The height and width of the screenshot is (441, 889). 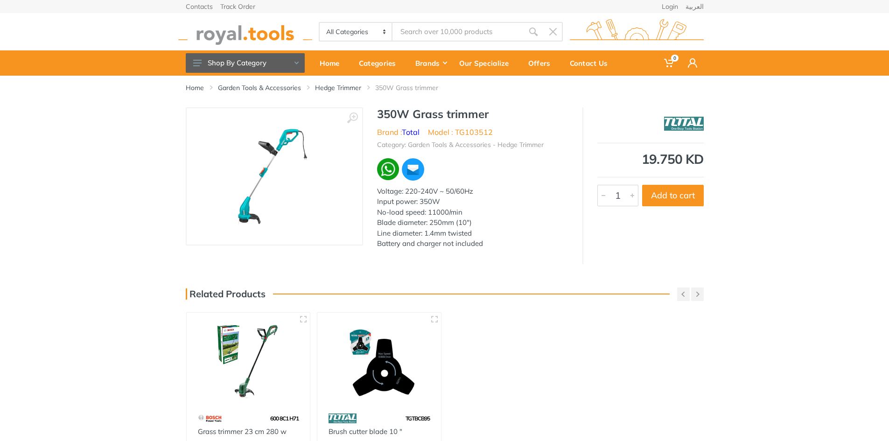 What do you see at coordinates (651, 159) in the screenshot?
I see `div: 19.750 KD` at bounding box center [651, 159].